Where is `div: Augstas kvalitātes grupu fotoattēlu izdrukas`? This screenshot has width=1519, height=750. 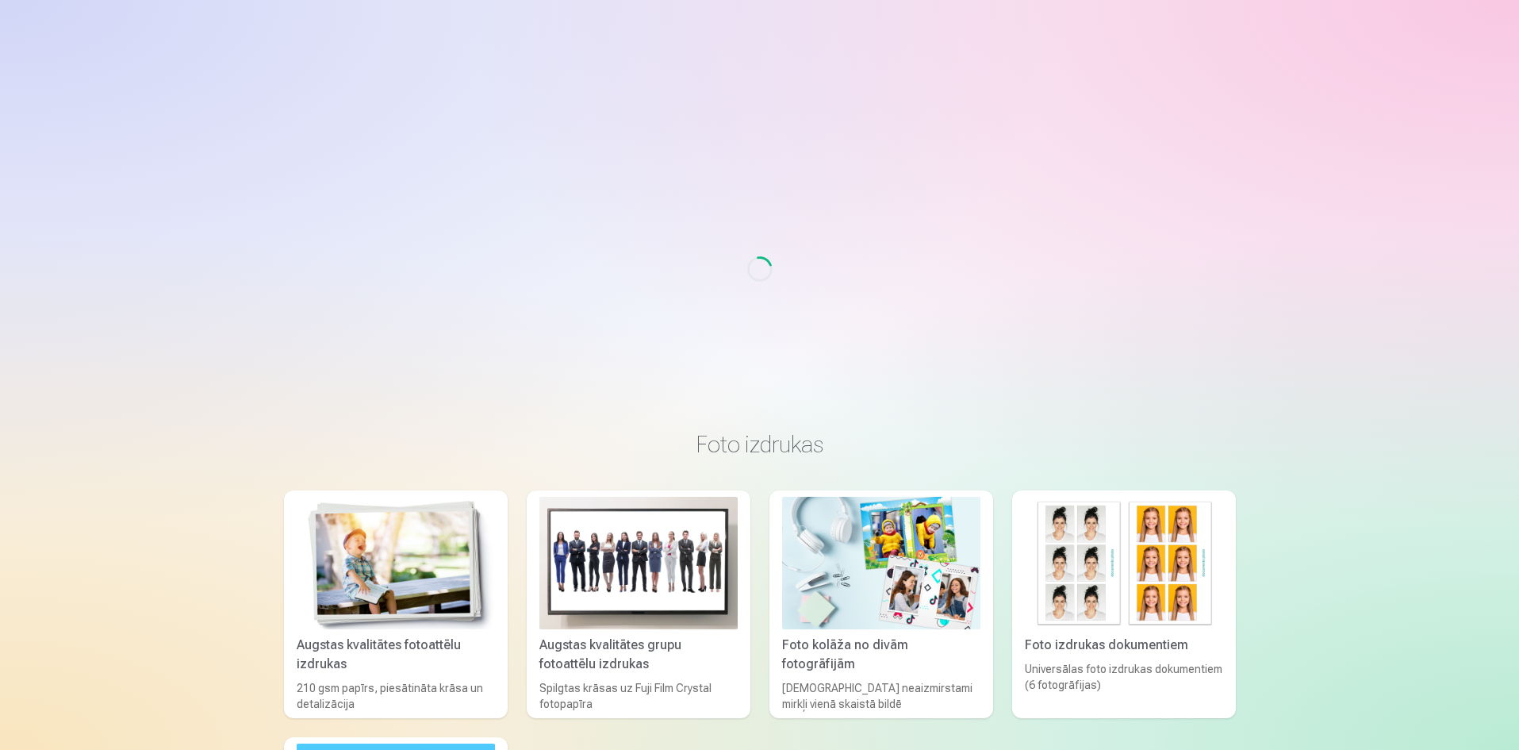
div: Augstas kvalitātes grupu fotoattēlu izdrukas is located at coordinates (639, 655).